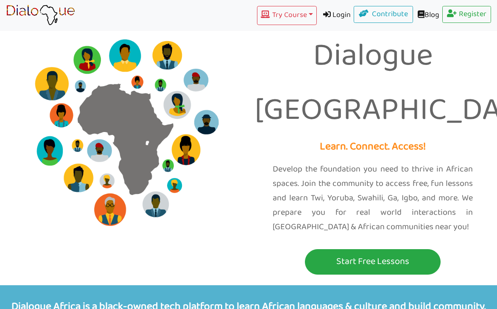 The image size is (497, 309). Describe the element at coordinates (427, 15) in the screenshot. I see `a: Blog` at that location.